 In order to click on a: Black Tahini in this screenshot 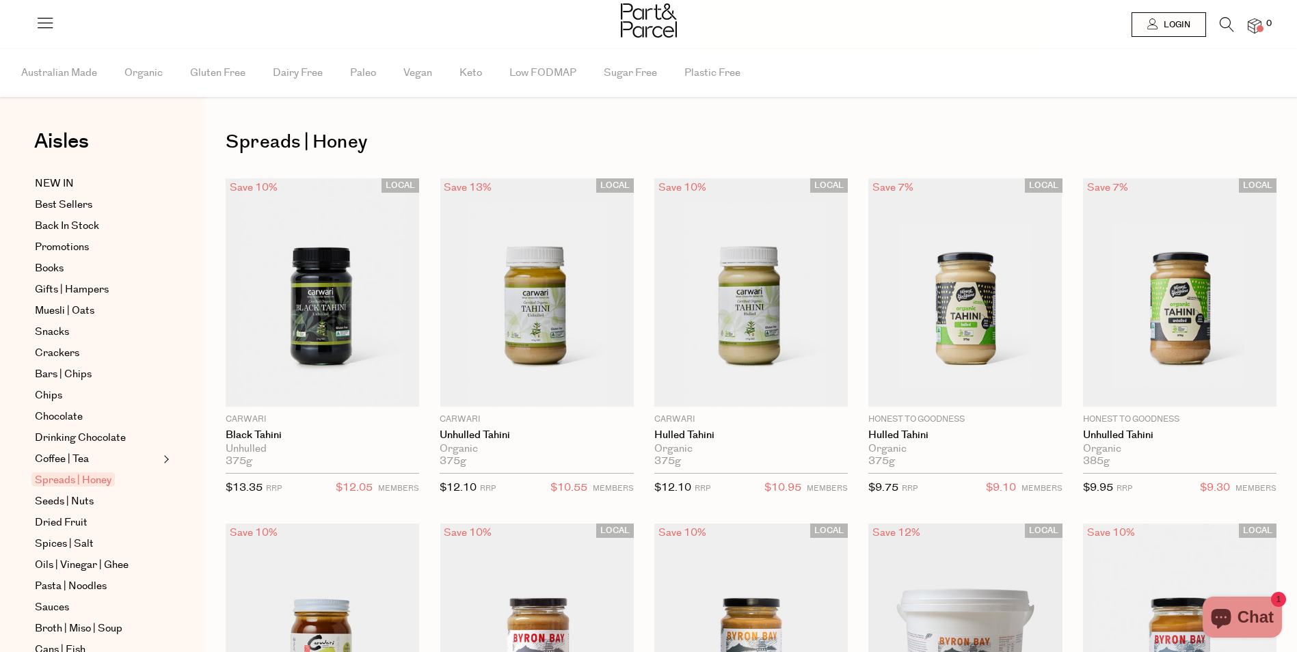, I will do `click(322, 435)`.